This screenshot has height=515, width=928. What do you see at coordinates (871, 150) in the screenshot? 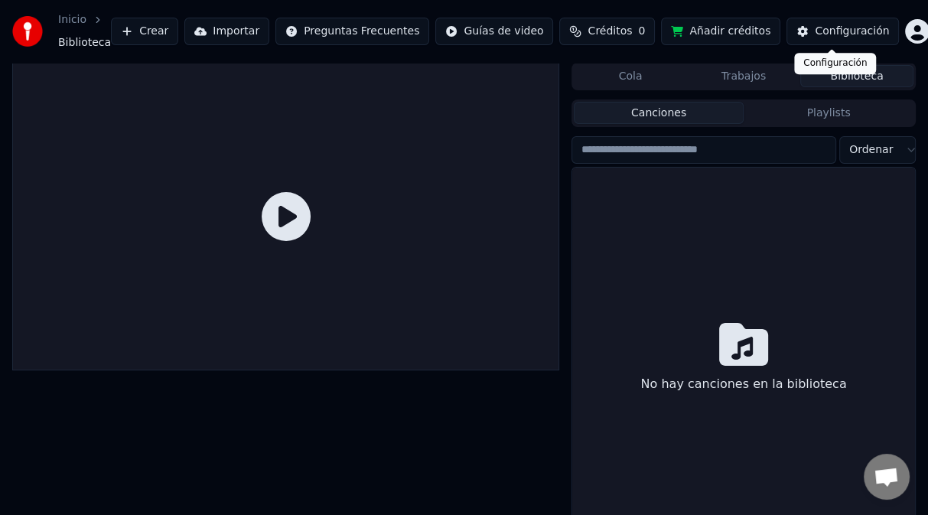
I see `span: Ordenar` at bounding box center [871, 150].